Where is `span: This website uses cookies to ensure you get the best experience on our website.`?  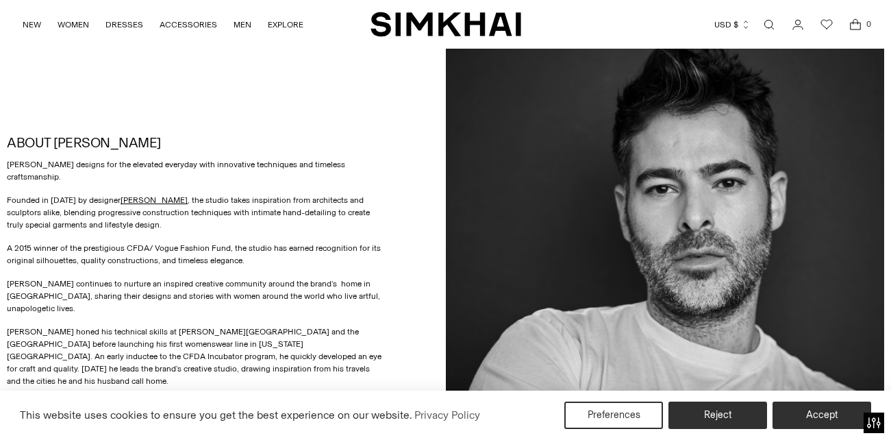
span: This website uses cookies to ensure you get the best experience on our website. is located at coordinates (216, 415).